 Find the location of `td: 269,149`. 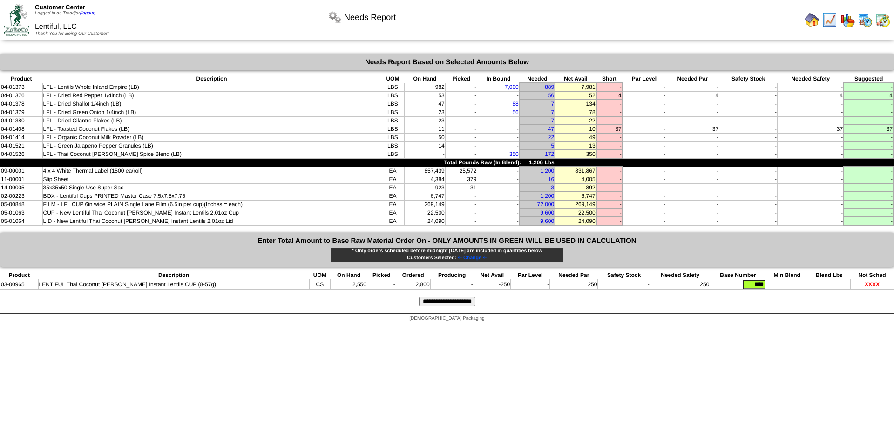

td: 269,149 is located at coordinates (575, 204).